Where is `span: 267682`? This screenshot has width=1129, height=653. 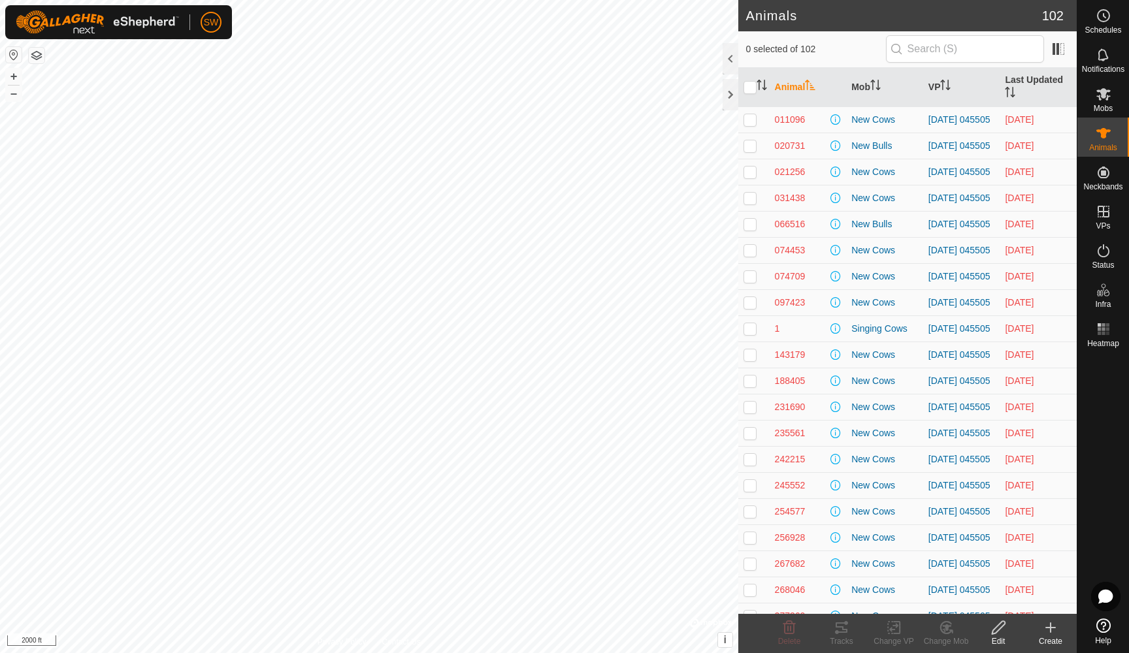 span: 267682 is located at coordinates (790, 564).